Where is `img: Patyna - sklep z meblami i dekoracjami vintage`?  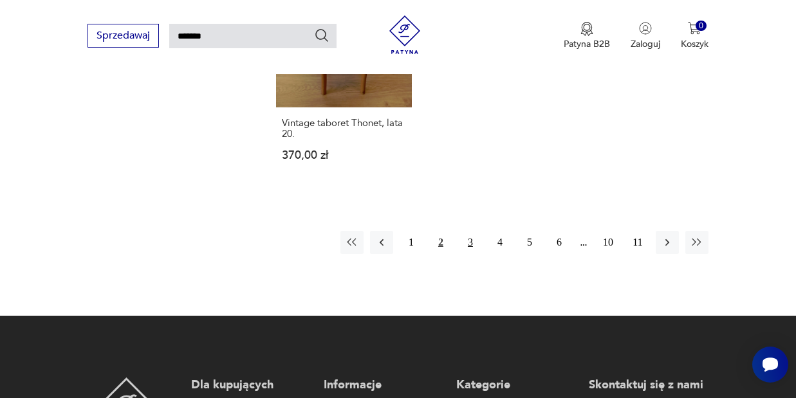
img: Patyna - sklep z meblami i dekoracjami vintage is located at coordinates (405, 35).